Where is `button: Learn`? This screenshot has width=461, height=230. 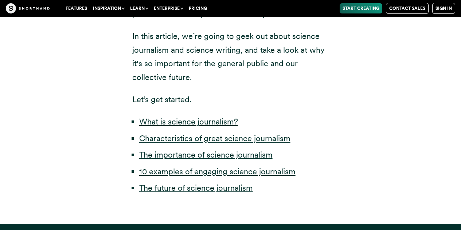 button: Learn is located at coordinates (139, 8).